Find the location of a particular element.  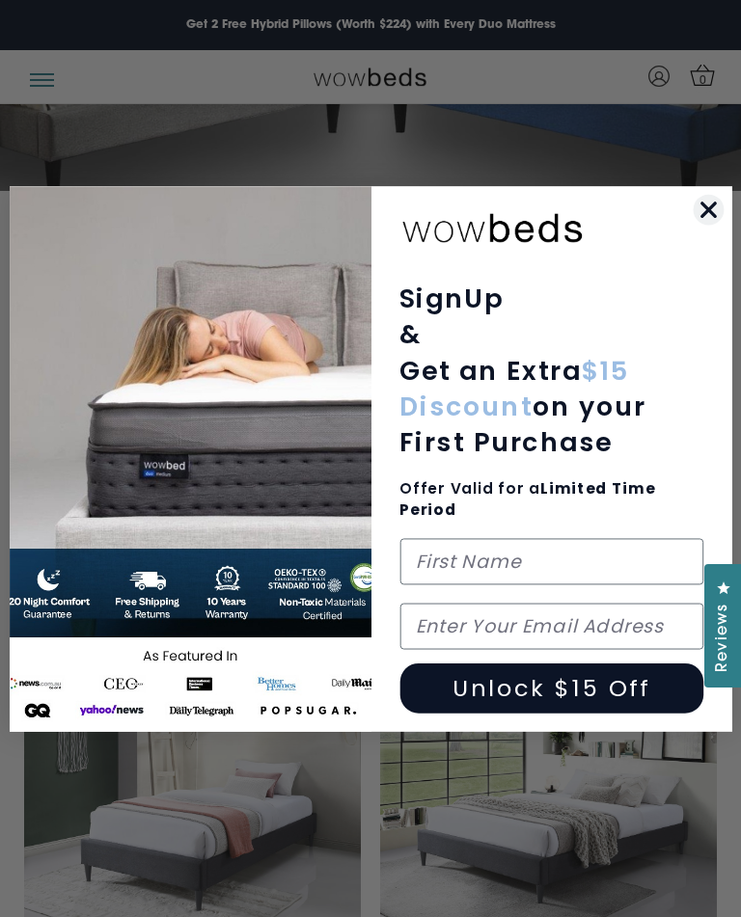

span: Limited Time Period is located at coordinates (527, 499).